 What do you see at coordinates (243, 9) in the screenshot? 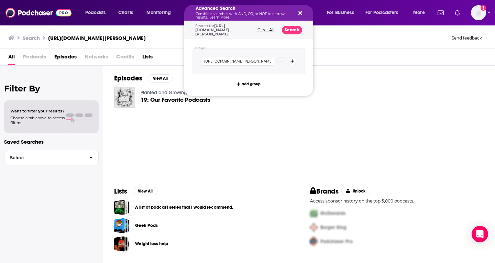
I see `h5: Advanced Search` at bounding box center [243, 9].